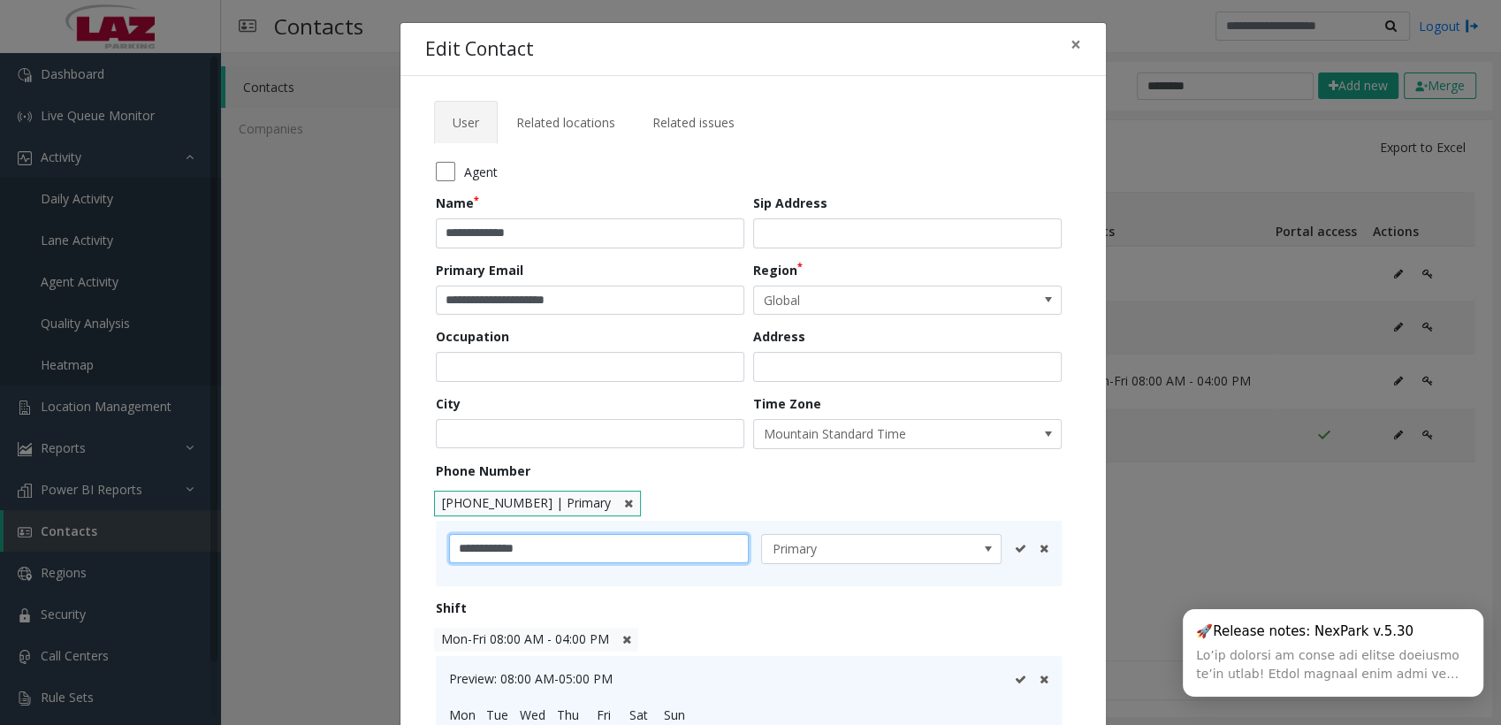 The width and height of the screenshot is (1501, 725). Describe the element at coordinates (604, 714) in the screenshot. I see `label: Fri` at that location.